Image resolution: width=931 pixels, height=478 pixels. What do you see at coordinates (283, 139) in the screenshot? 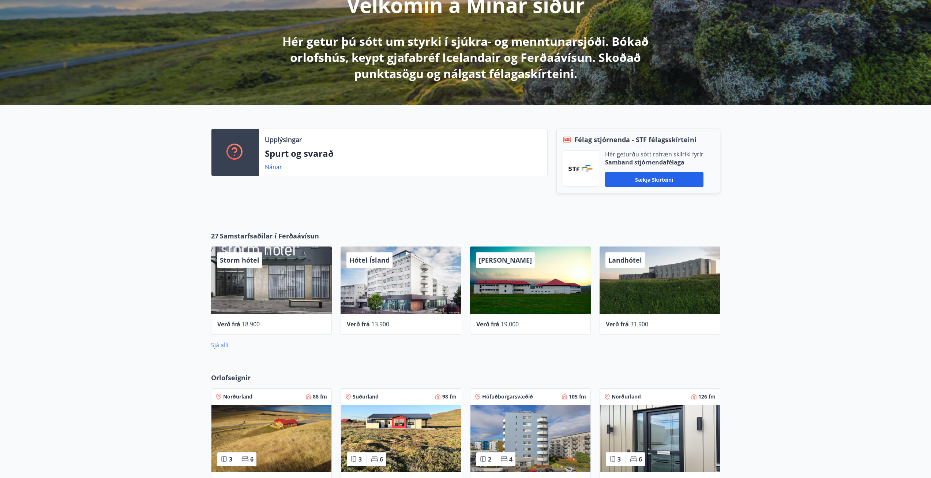
I see `p: Upplýsingar` at bounding box center [283, 139].